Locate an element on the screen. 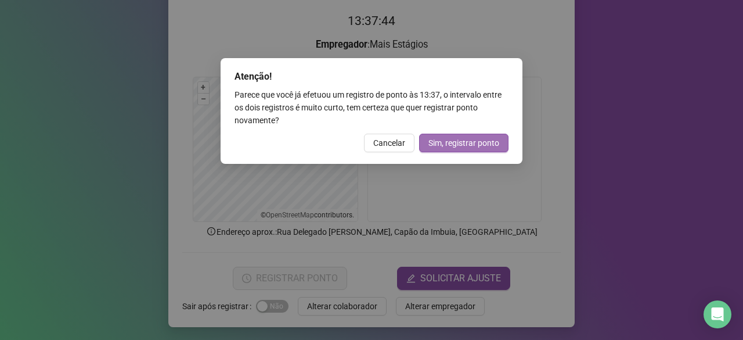 This screenshot has height=340, width=743. button: Sim, registrar ponto is located at coordinates (464, 143).